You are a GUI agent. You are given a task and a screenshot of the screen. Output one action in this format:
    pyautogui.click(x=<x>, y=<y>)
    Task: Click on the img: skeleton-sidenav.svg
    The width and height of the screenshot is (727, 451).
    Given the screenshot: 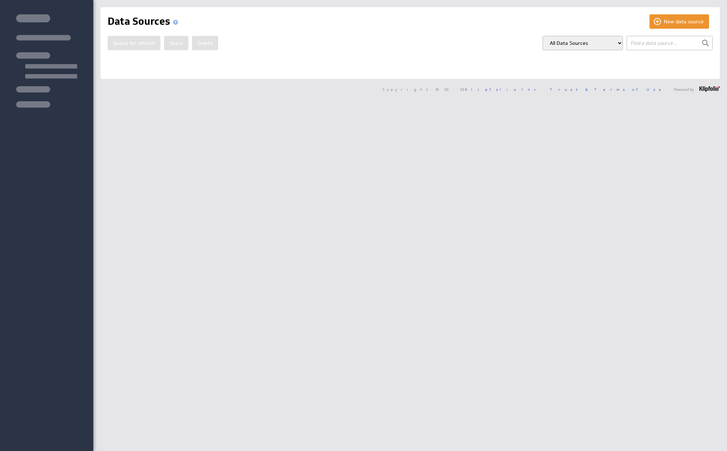 What is the action you would take?
    pyautogui.click(x=47, y=61)
    